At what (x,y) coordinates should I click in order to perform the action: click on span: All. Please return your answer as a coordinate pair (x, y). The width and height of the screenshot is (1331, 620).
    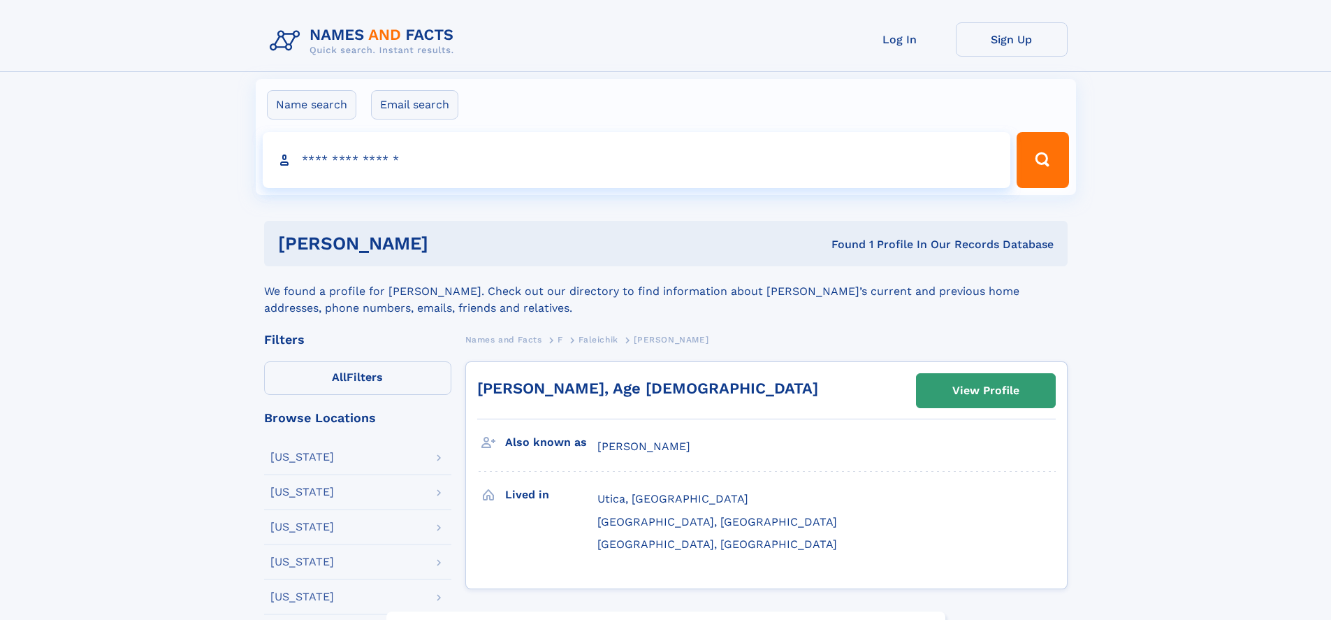
    Looking at the image, I should click on (339, 377).